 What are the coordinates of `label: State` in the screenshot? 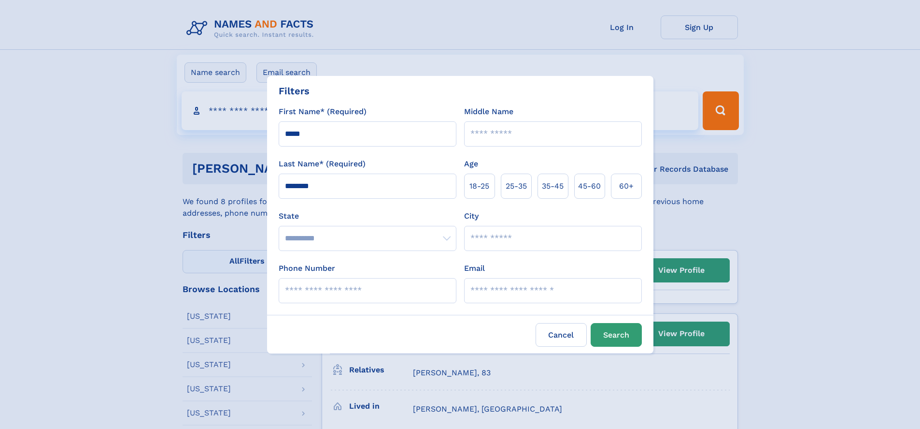 It's located at (368, 216).